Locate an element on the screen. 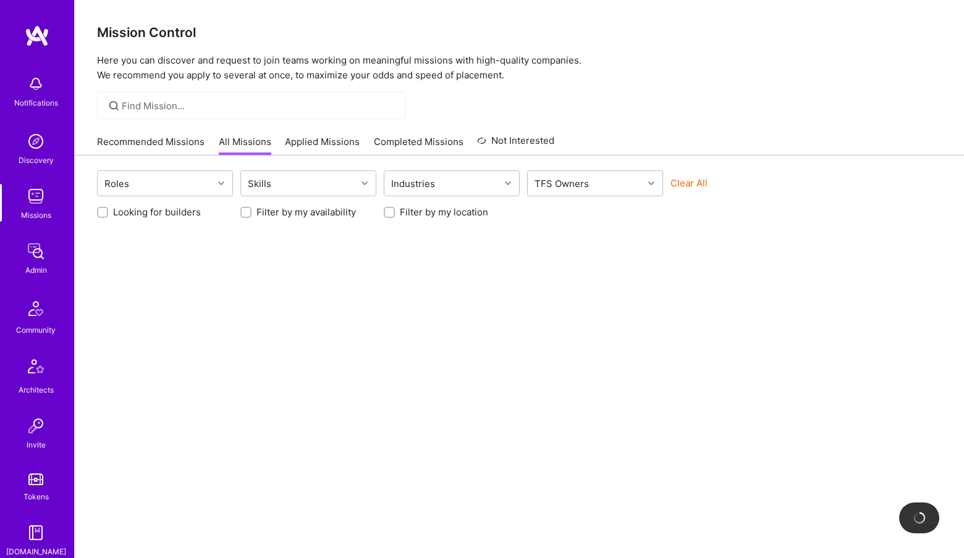  div: Invite is located at coordinates (36, 445).